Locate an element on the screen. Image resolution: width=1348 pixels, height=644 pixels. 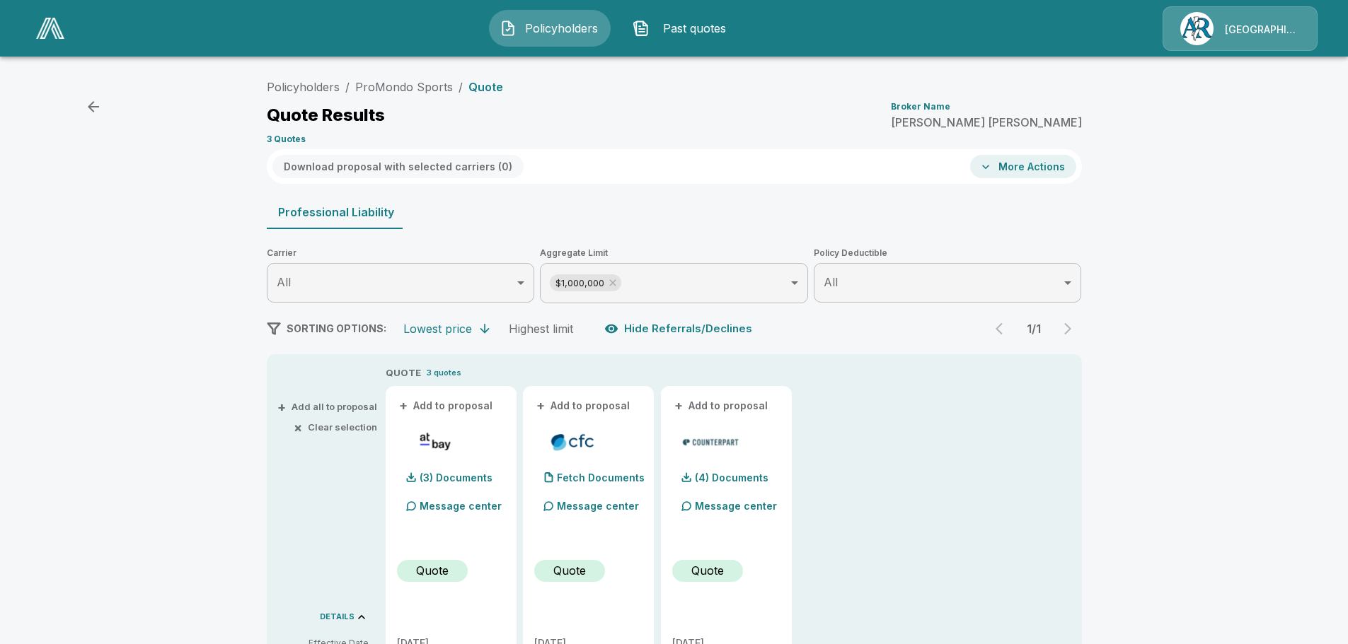
p: (3) Documents is located at coordinates (456, 478).